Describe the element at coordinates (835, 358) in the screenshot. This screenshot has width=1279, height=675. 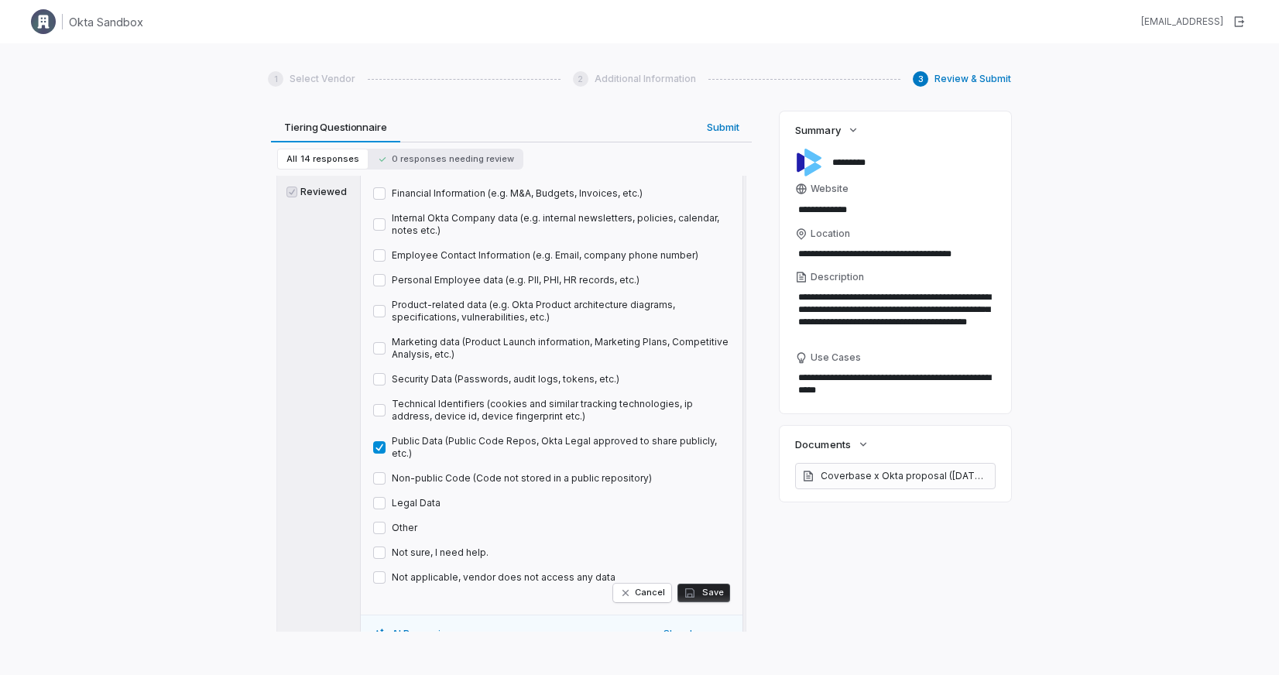
I see `span: Use Cases` at that location.